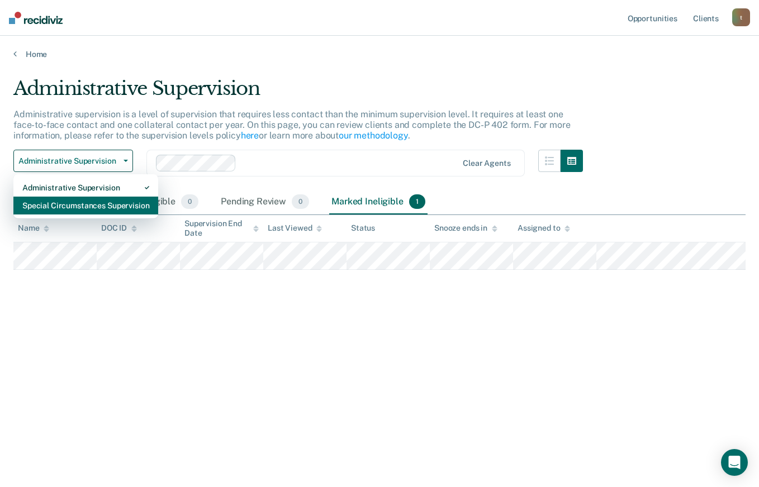 Image resolution: width=759 pixels, height=487 pixels. I want to click on button: Administrative Supervision, so click(73, 161).